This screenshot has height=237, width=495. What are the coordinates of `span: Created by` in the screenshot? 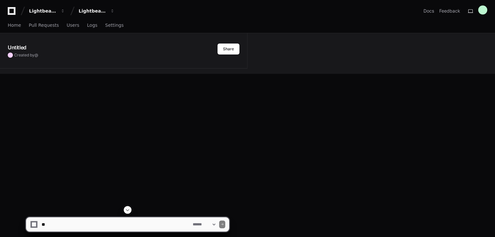 It's located at (26, 55).